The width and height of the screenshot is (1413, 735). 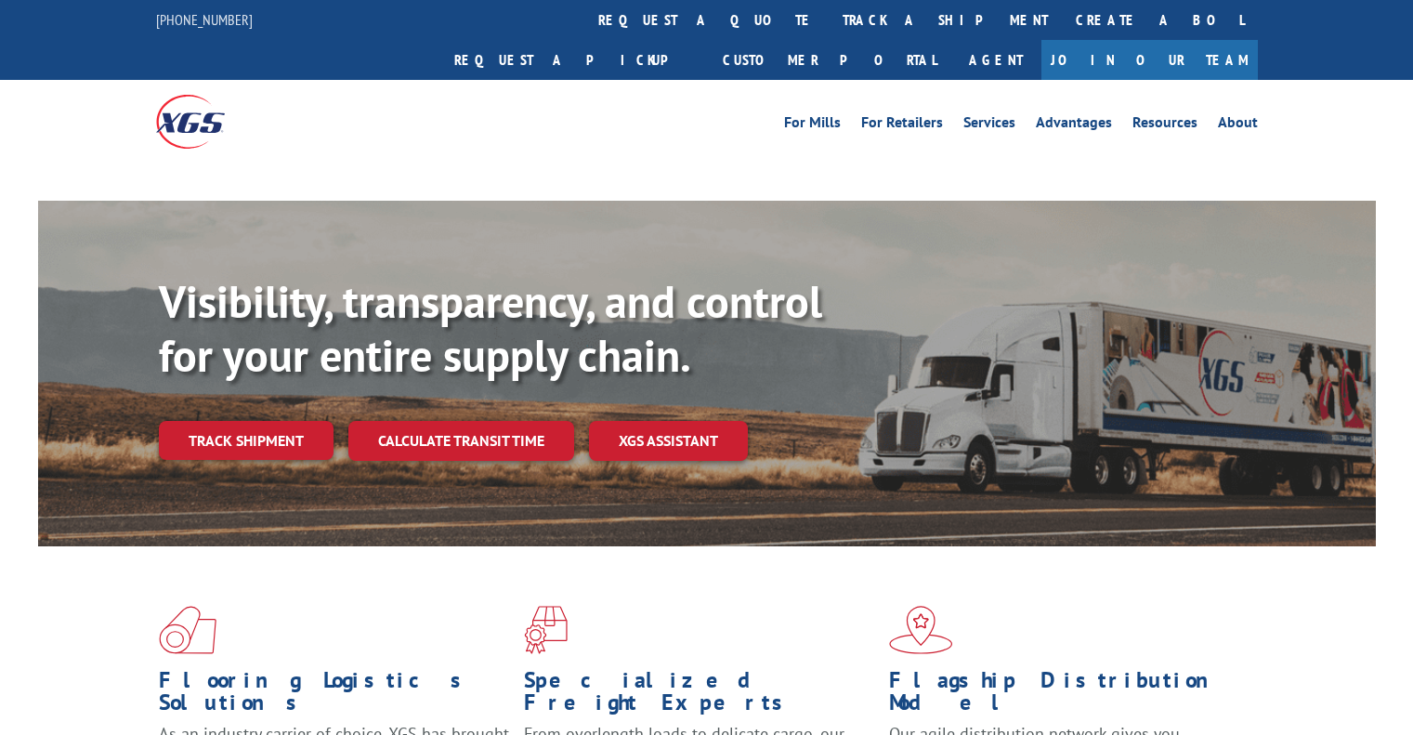 What do you see at coordinates (996, 59) in the screenshot?
I see `a: Agent` at bounding box center [996, 59].